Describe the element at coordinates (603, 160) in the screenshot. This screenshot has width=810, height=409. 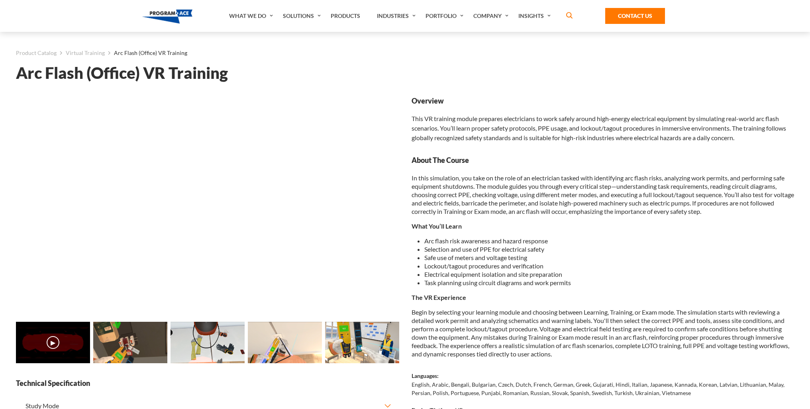
I see `strong: About The Course` at that location.